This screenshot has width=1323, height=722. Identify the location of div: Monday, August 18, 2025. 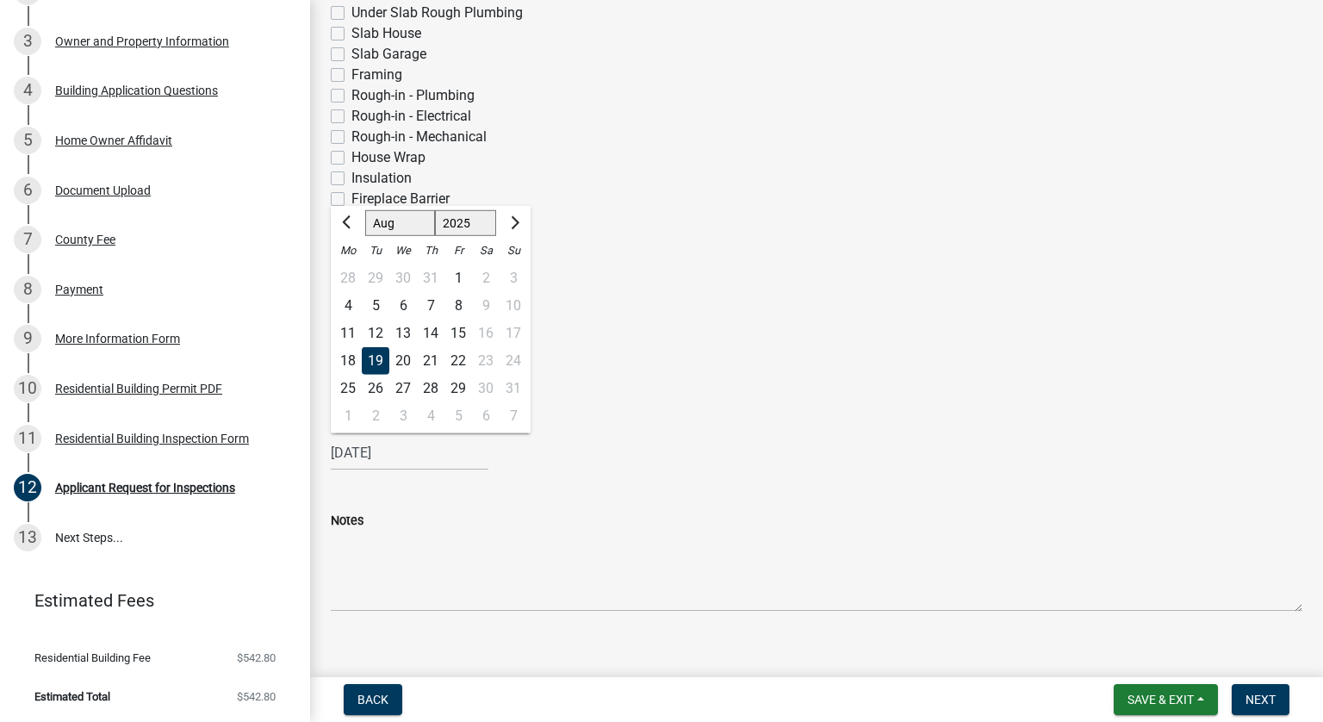
(348, 361).